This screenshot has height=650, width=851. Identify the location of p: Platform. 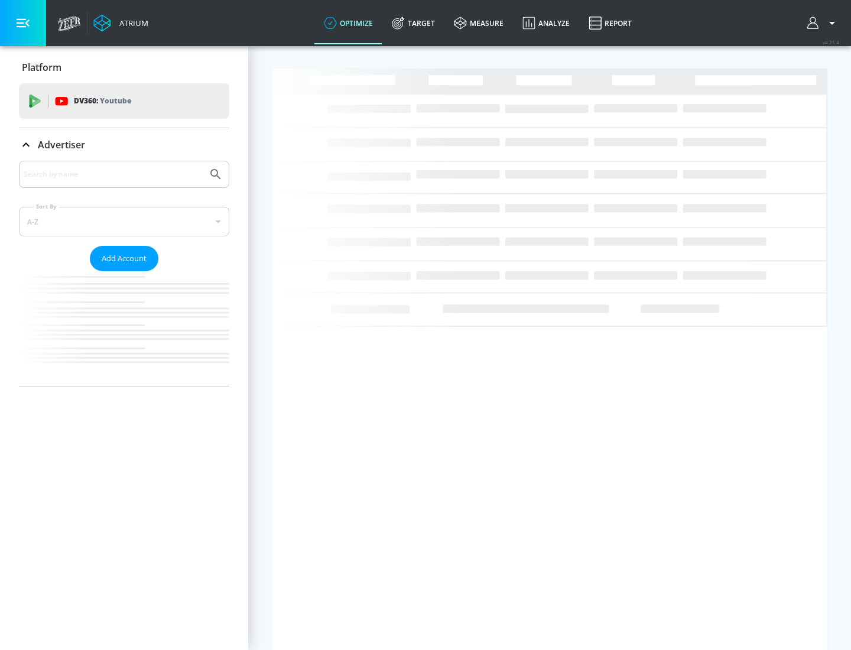
(41, 67).